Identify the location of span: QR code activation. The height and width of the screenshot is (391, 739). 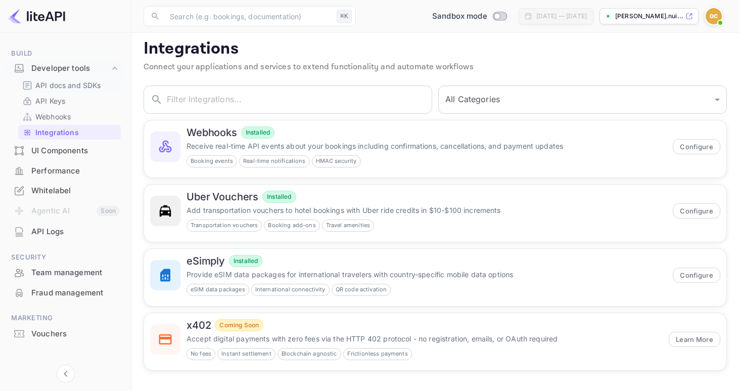
(361, 289).